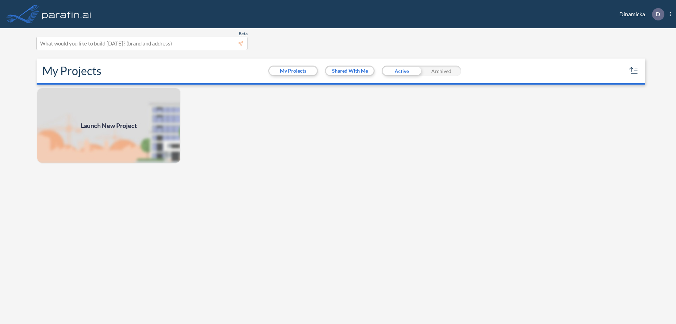 The height and width of the screenshot is (324, 676). What do you see at coordinates (72, 71) in the screenshot?
I see `h2: My Projects` at bounding box center [72, 71].